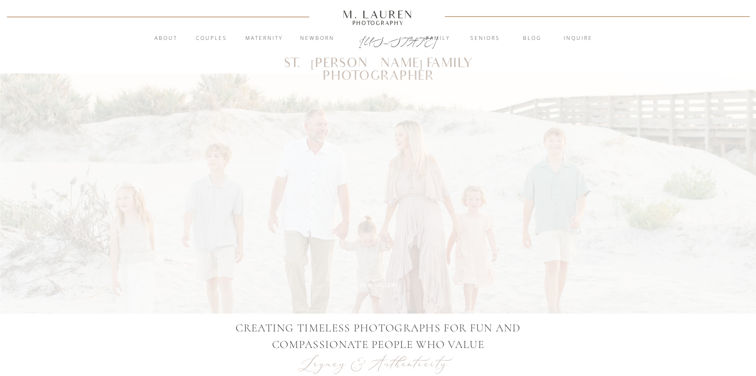 The width and height of the screenshot is (756, 376). I want to click on a: View Gallery, so click(379, 285).